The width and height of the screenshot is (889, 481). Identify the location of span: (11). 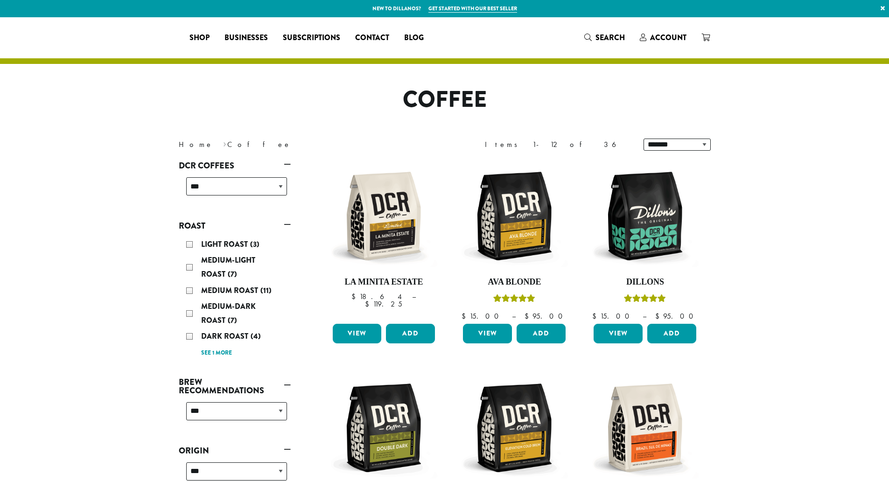
(266, 290).